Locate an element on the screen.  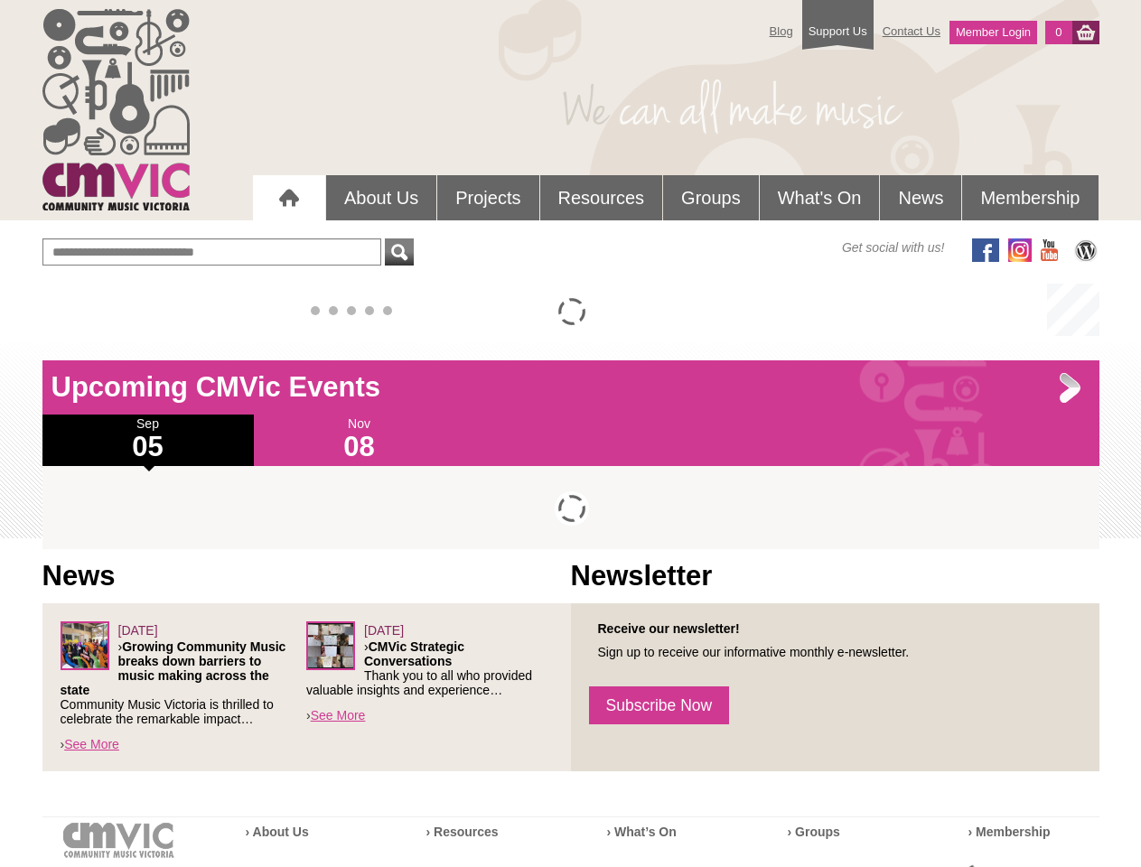
a: What's On is located at coordinates (820, 198).